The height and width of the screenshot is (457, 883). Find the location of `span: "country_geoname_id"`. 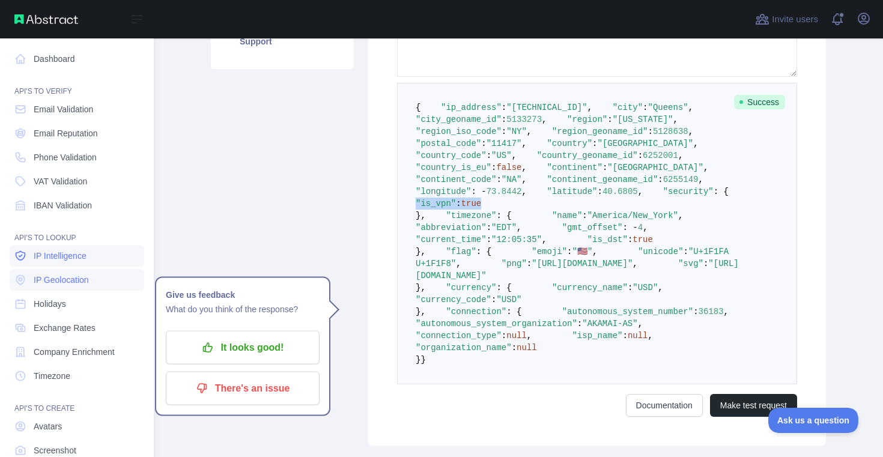

span: "country_geoname_id" is located at coordinates (588, 156).